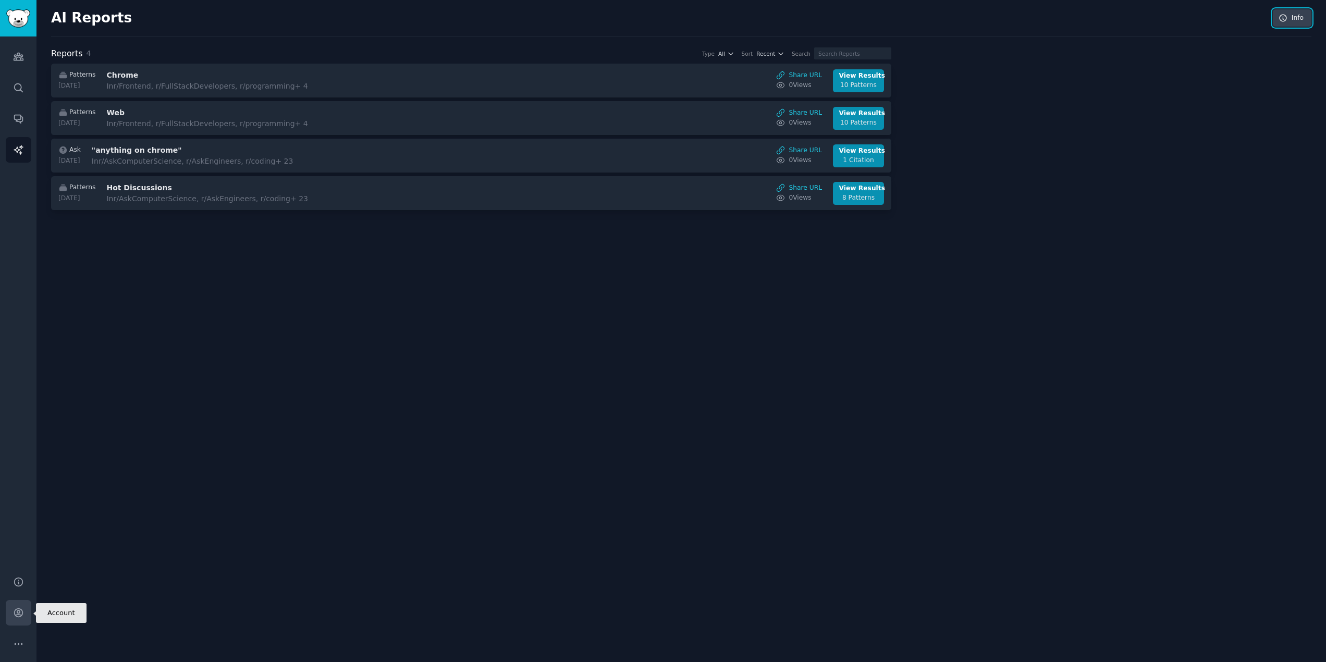 The height and width of the screenshot is (662, 1326). I want to click on a: Info, so click(1292, 18).